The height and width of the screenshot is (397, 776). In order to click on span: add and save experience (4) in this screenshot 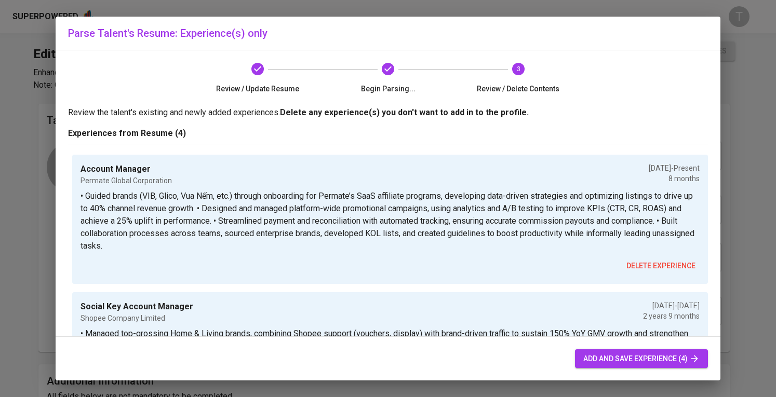, I will do `click(641, 359)`.